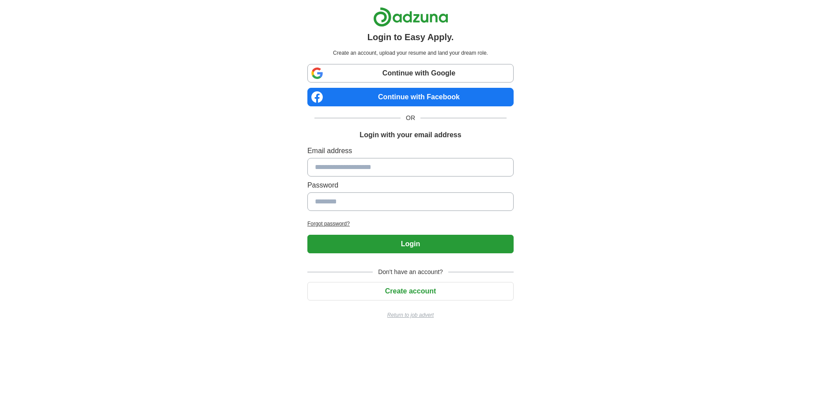 The image size is (821, 402). What do you see at coordinates (410, 224) in the screenshot?
I see `h2: Forgot password?` at bounding box center [410, 224].